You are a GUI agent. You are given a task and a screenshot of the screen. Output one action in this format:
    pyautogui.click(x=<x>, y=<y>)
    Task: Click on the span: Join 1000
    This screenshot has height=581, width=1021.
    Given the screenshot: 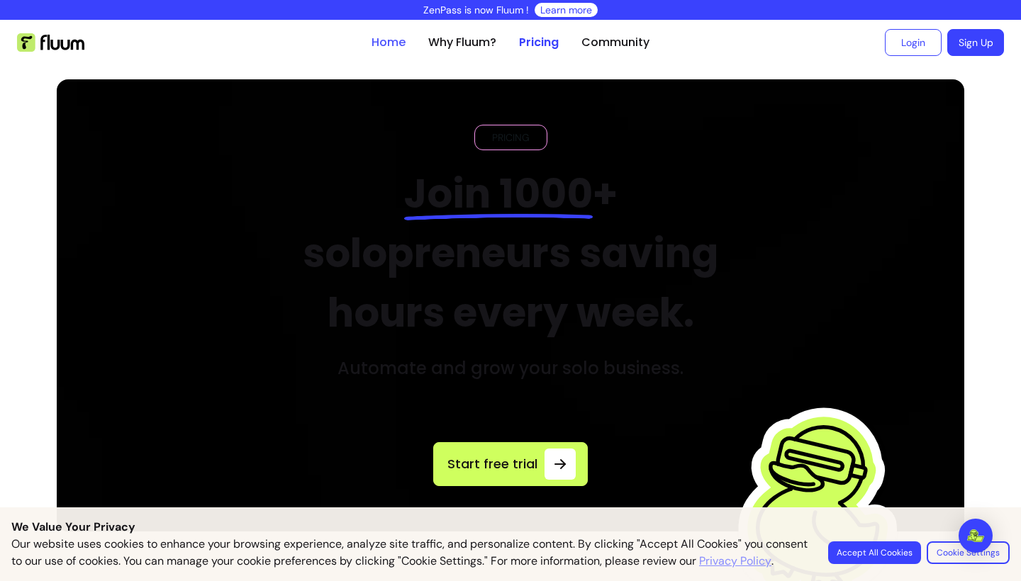 What is the action you would take?
    pyautogui.click(x=498, y=194)
    